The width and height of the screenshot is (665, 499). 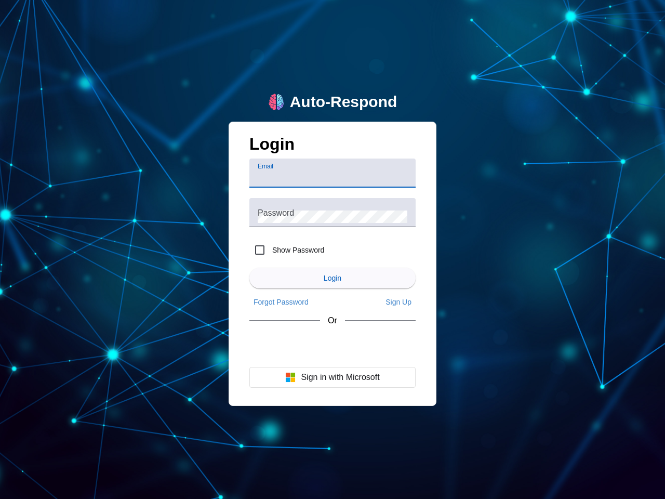 I want to click on label: Show Password, so click(x=297, y=250).